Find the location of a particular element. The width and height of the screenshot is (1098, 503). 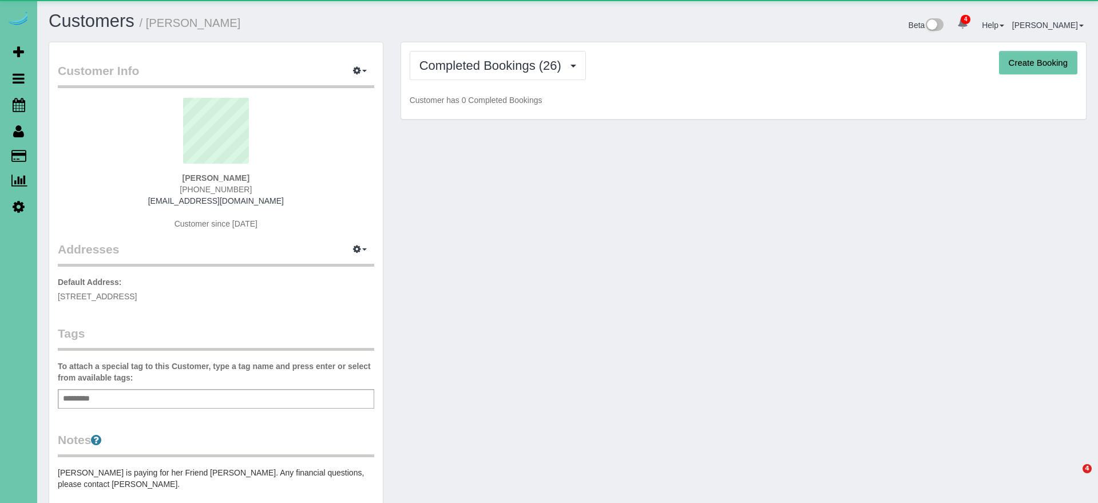

img: Automaid Logo is located at coordinates (18, 19).